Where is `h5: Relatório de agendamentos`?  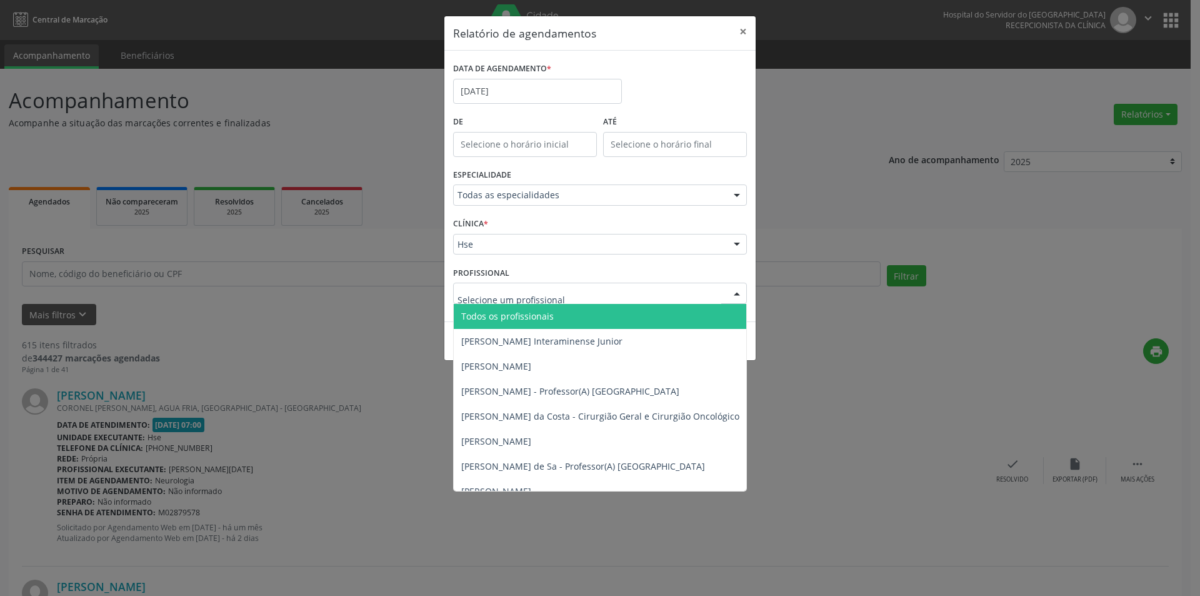
h5: Relatório de agendamentos is located at coordinates (524, 33).